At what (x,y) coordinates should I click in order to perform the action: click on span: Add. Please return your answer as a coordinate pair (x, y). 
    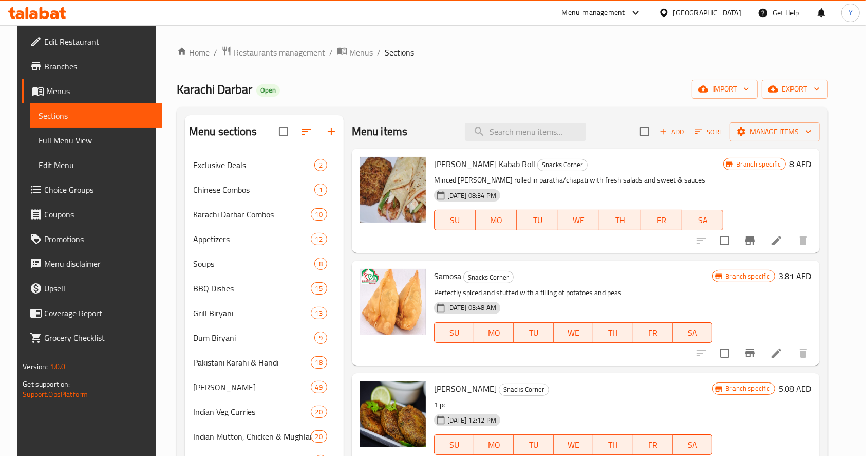
    Looking at the image, I should click on (672, 132).